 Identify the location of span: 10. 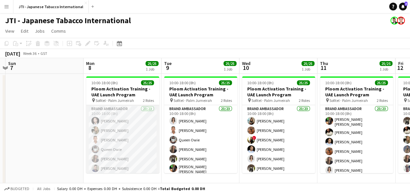
(246, 68).